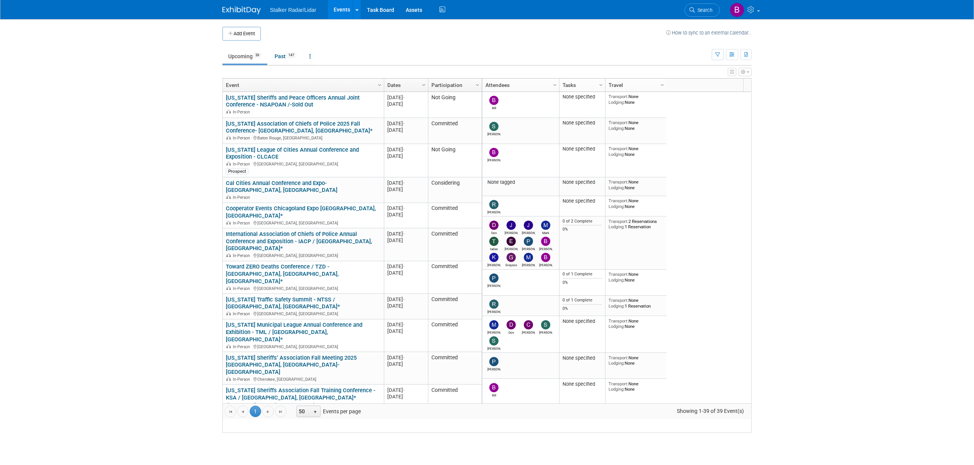 The height and width of the screenshot is (465, 974). What do you see at coordinates (546, 325) in the screenshot?
I see `img: Stephen Barlag` at bounding box center [546, 325].